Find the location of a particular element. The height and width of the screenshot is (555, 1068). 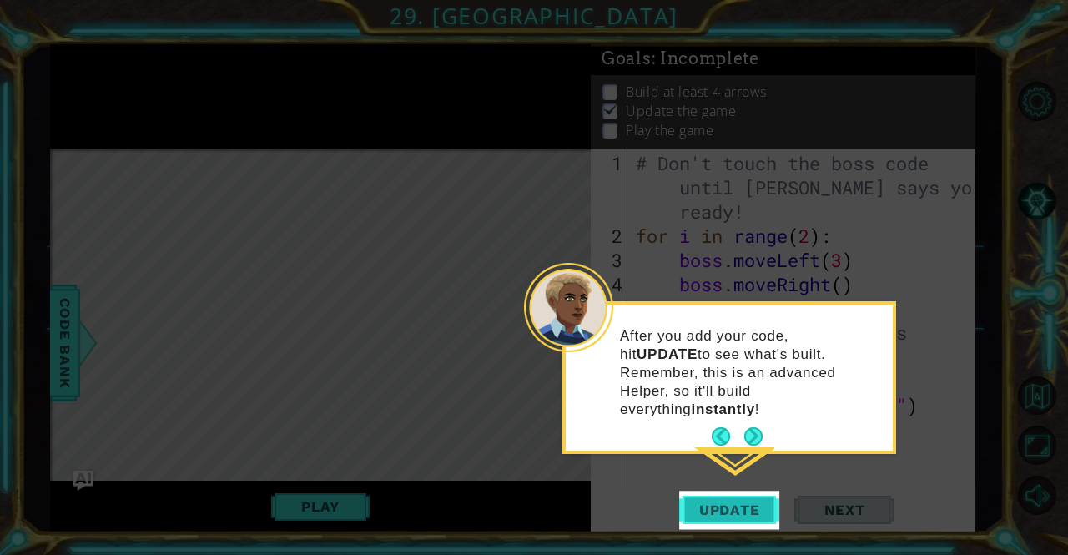

p: After you add your code, hit to see what's built. Remember, this is an advanced Helper, so it'll ... is located at coordinates (750, 373).